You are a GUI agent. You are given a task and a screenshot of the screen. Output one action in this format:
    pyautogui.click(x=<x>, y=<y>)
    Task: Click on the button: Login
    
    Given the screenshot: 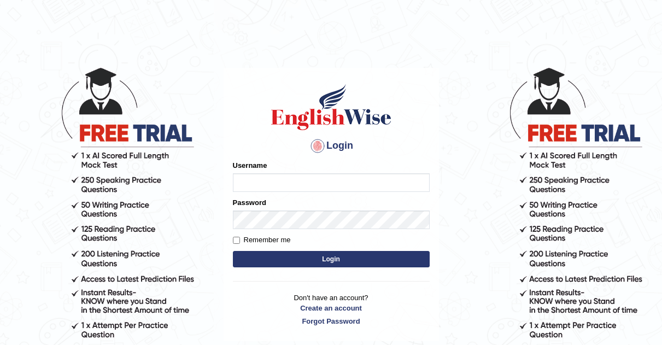 What is the action you would take?
    pyautogui.click(x=331, y=259)
    